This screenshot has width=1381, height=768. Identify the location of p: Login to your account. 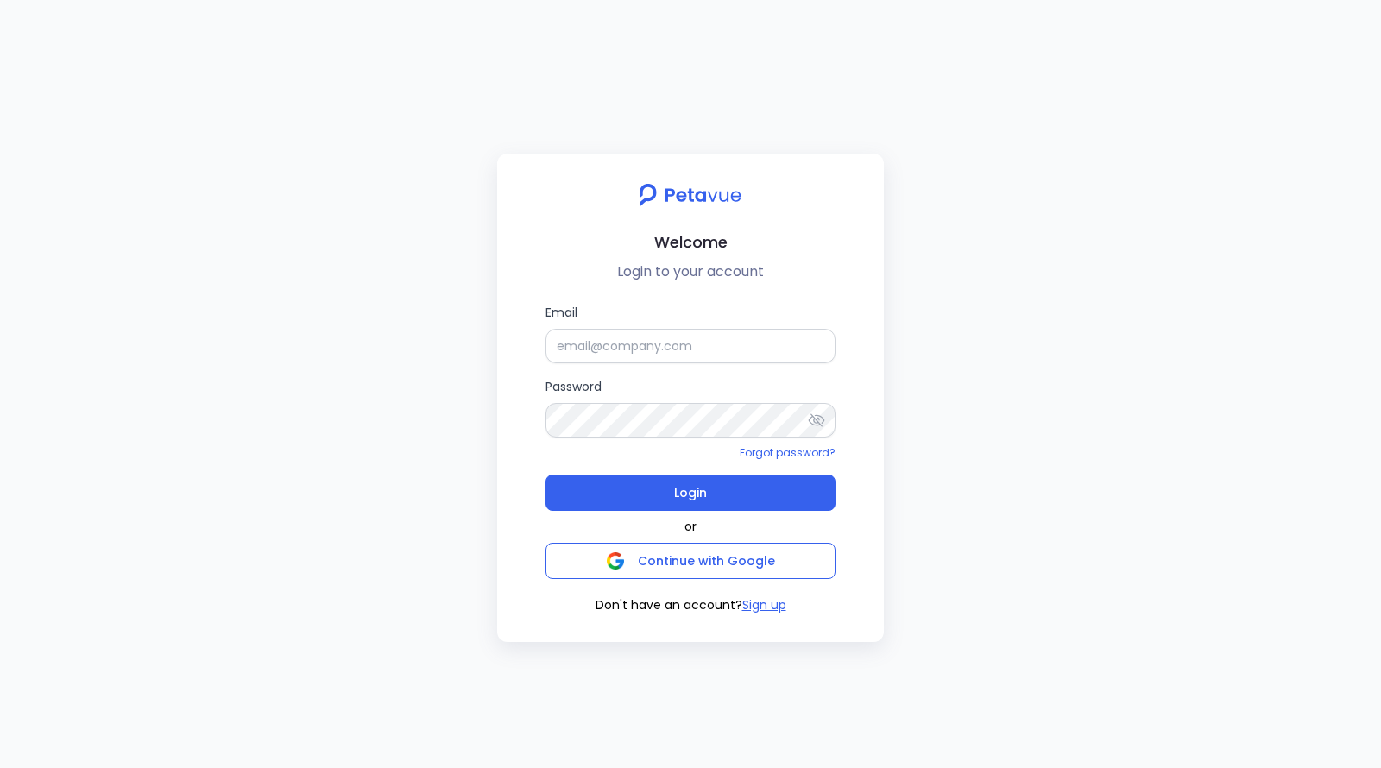
(691, 272).